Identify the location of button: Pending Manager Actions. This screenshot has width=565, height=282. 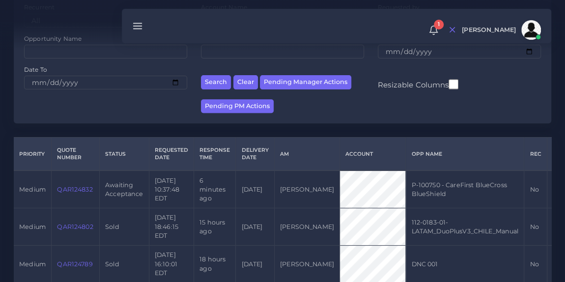
(306, 82).